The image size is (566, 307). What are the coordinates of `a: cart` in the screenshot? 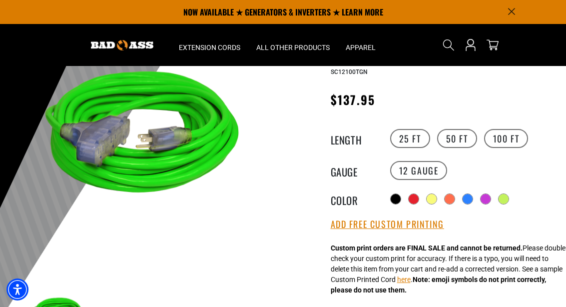 It's located at (493, 45).